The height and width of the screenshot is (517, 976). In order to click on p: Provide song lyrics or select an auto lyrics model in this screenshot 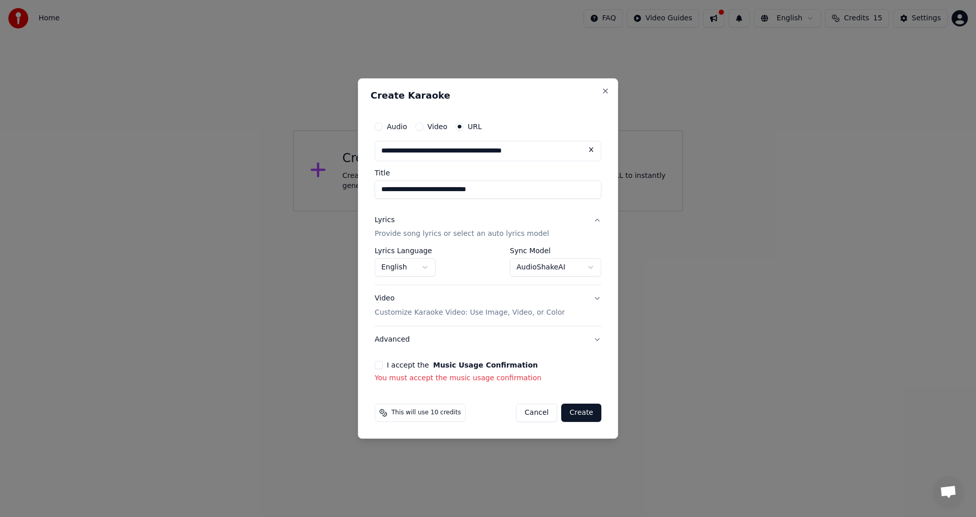, I will do `click(462, 234)`.